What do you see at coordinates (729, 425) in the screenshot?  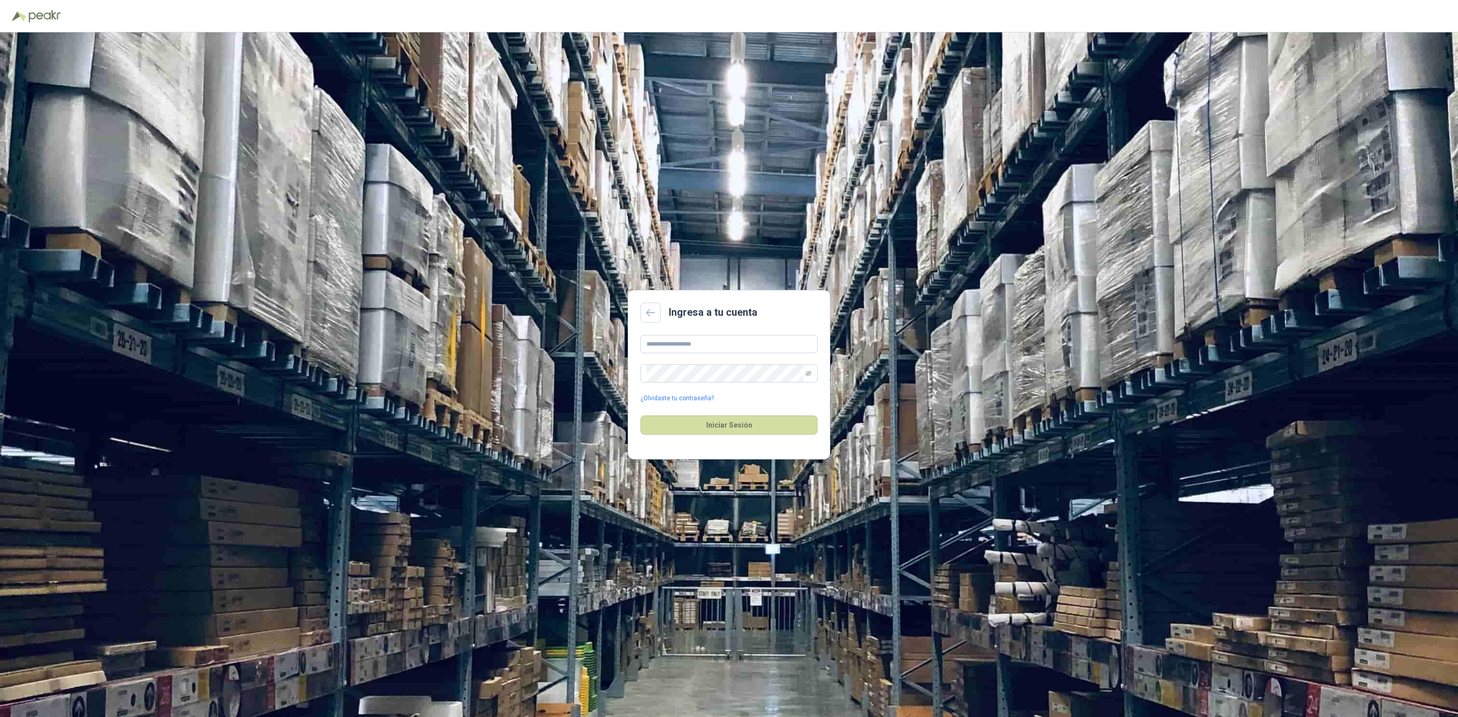 I see `button: Iniciar Sesión` at bounding box center [729, 425].